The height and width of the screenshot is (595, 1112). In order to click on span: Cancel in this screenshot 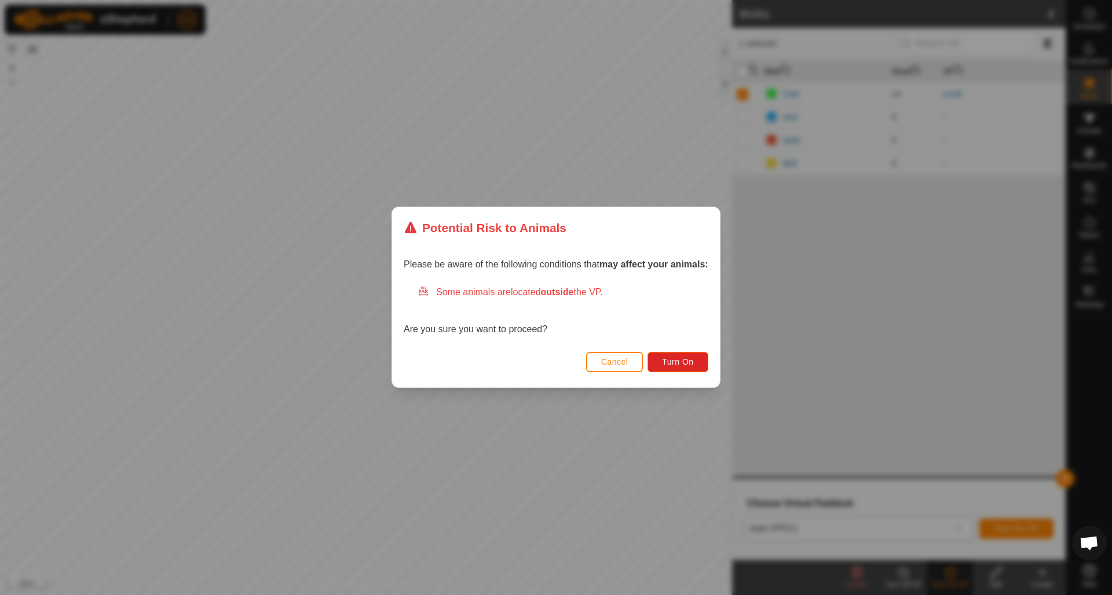, I will do `click(615, 363)`.